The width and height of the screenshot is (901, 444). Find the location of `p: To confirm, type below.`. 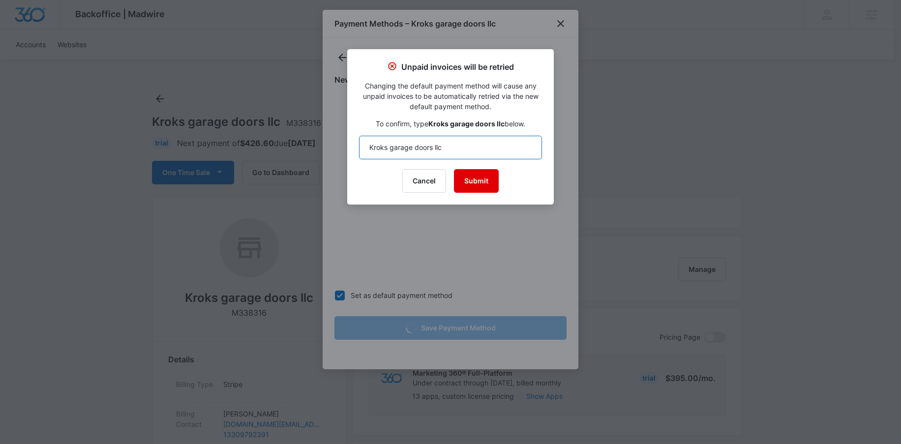

p: To confirm, type below. is located at coordinates (451, 124).